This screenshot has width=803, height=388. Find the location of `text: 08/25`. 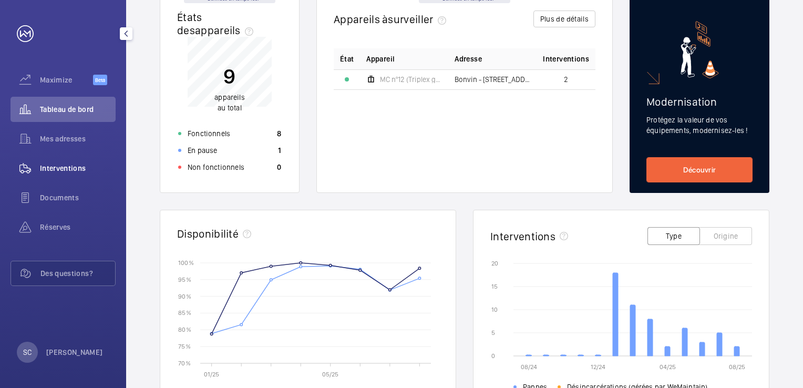

text: 08/25 is located at coordinates (737, 367).